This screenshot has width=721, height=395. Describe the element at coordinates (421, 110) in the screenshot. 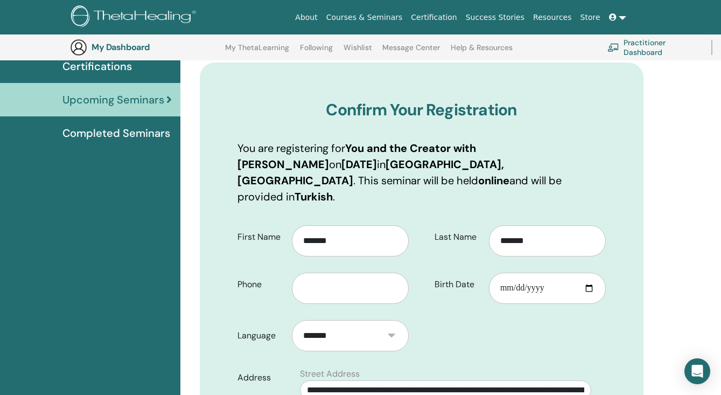

I see `h3: Confirm Your Registration` at that location.